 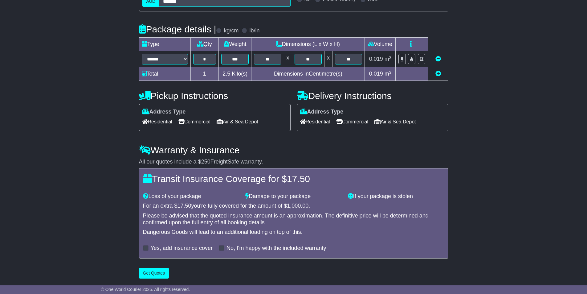 I want to click on td: Volume, so click(x=380, y=44).